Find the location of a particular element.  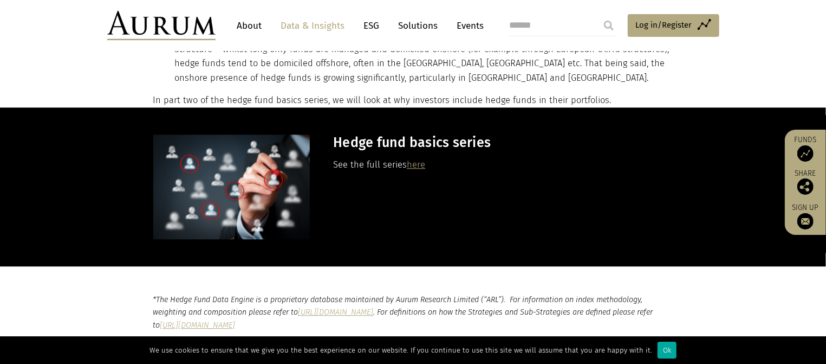

div: Ok is located at coordinates (667, 349).